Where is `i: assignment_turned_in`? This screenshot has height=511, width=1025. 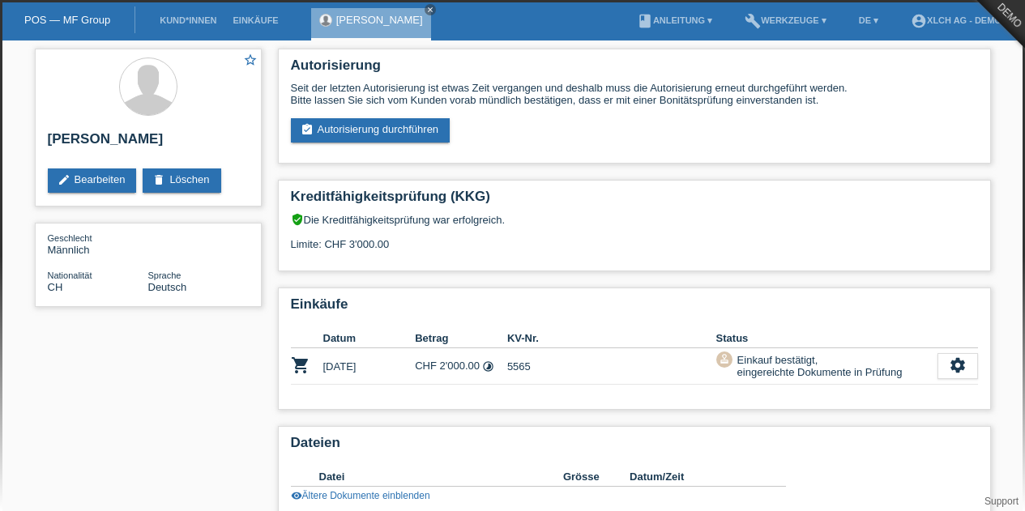
i: assignment_turned_in is located at coordinates (307, 130).